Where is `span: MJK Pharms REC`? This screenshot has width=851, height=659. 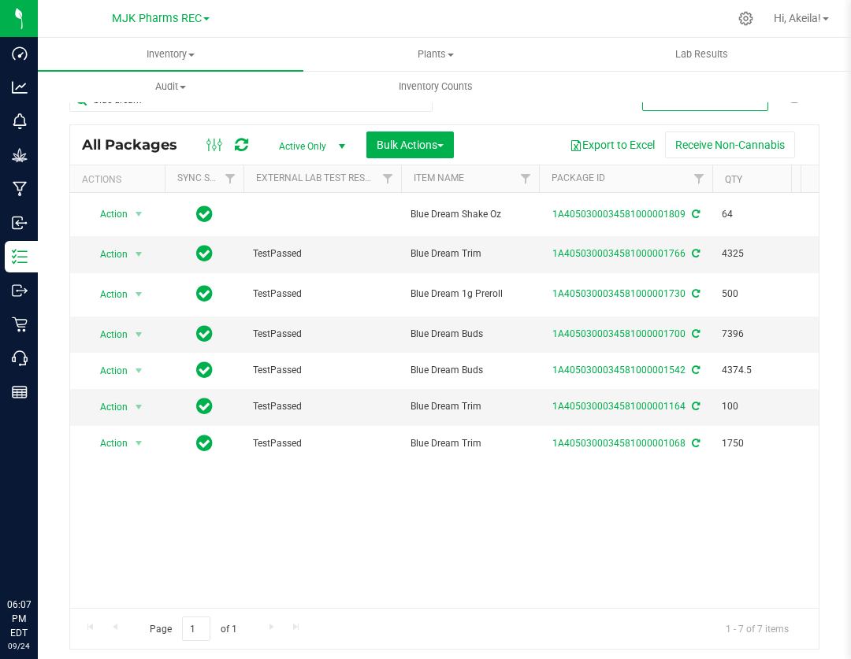
span: MJK Pharms REC is located at coordinates (157, 18).